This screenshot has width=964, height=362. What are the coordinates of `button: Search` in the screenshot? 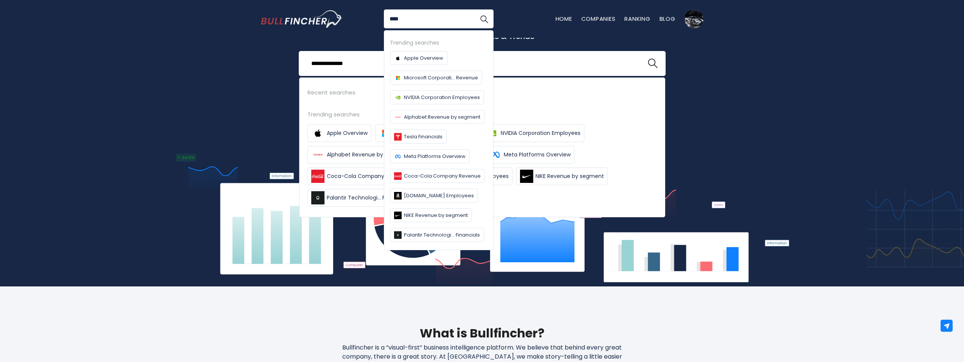 It's located at (484, 19).